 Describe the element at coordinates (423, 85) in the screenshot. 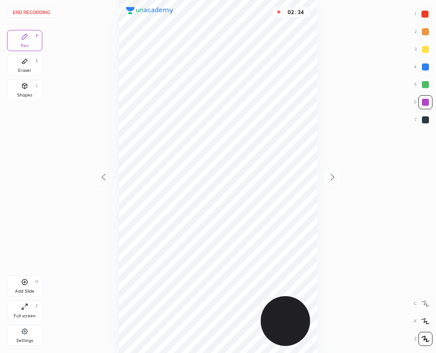

I see `div: 5` at that location.